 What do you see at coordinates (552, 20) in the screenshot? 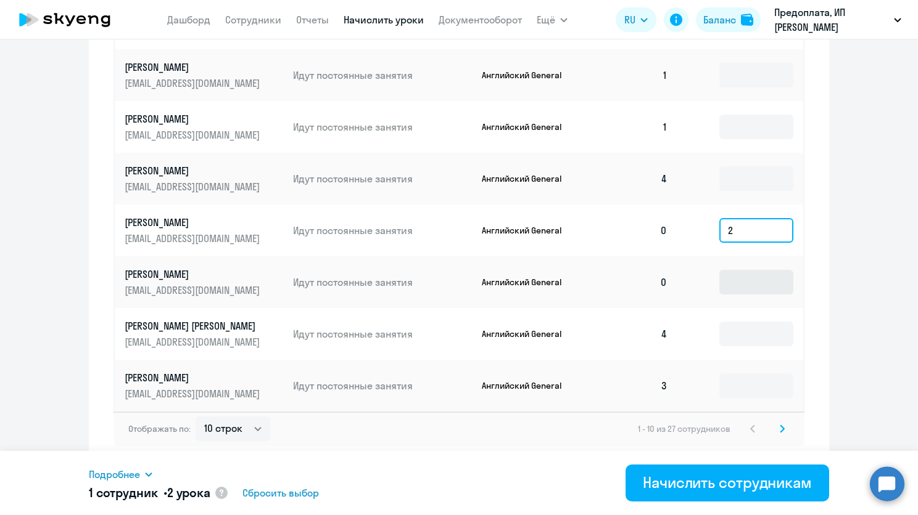
I see `button: Ещё` at bounding box center [552, 20].